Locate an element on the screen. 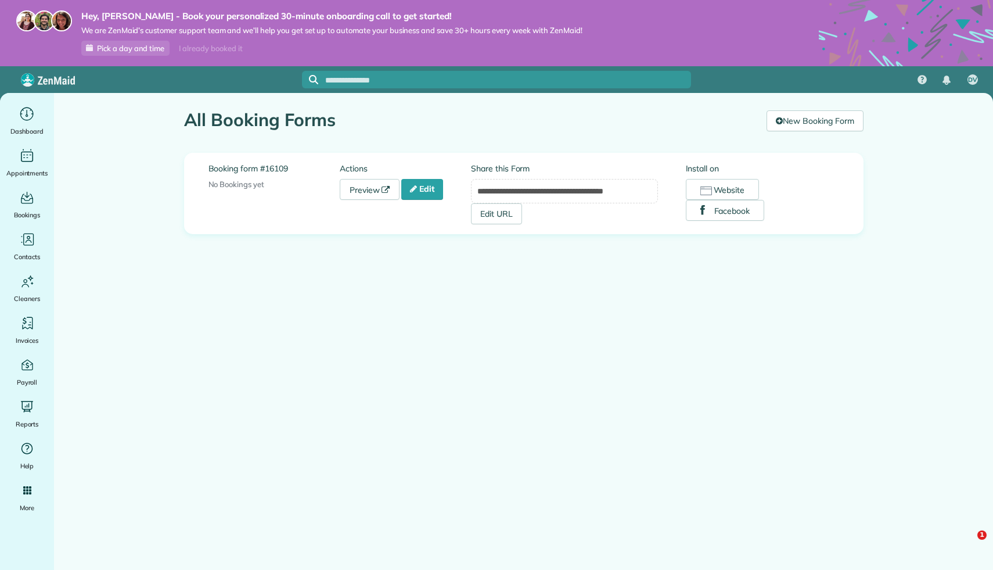  a: Edit URL is located at coordinates (497, 214).